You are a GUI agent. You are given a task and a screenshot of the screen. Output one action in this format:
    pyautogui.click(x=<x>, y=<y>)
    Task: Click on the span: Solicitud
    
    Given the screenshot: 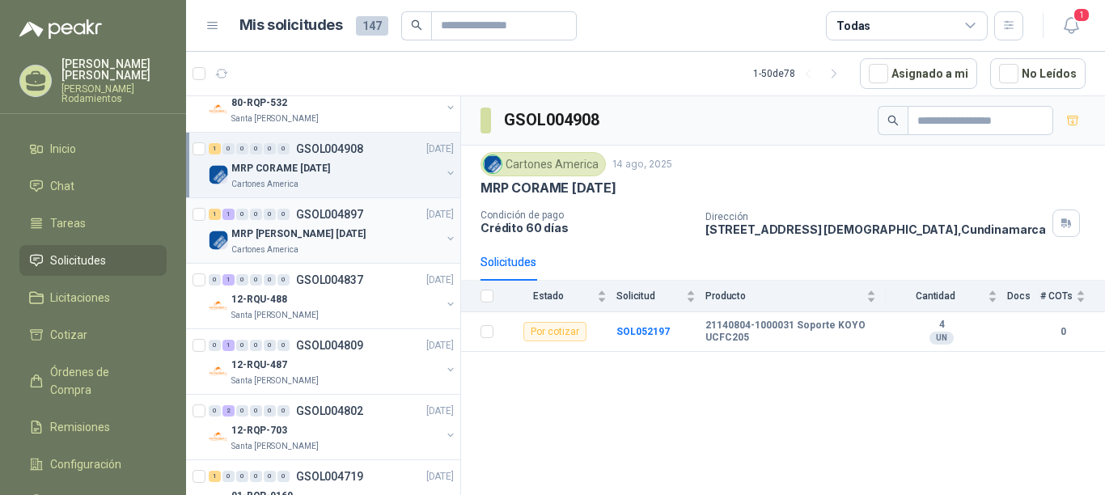 What is the action you would take?
    pyautogui.click(x=650, y=296)
    